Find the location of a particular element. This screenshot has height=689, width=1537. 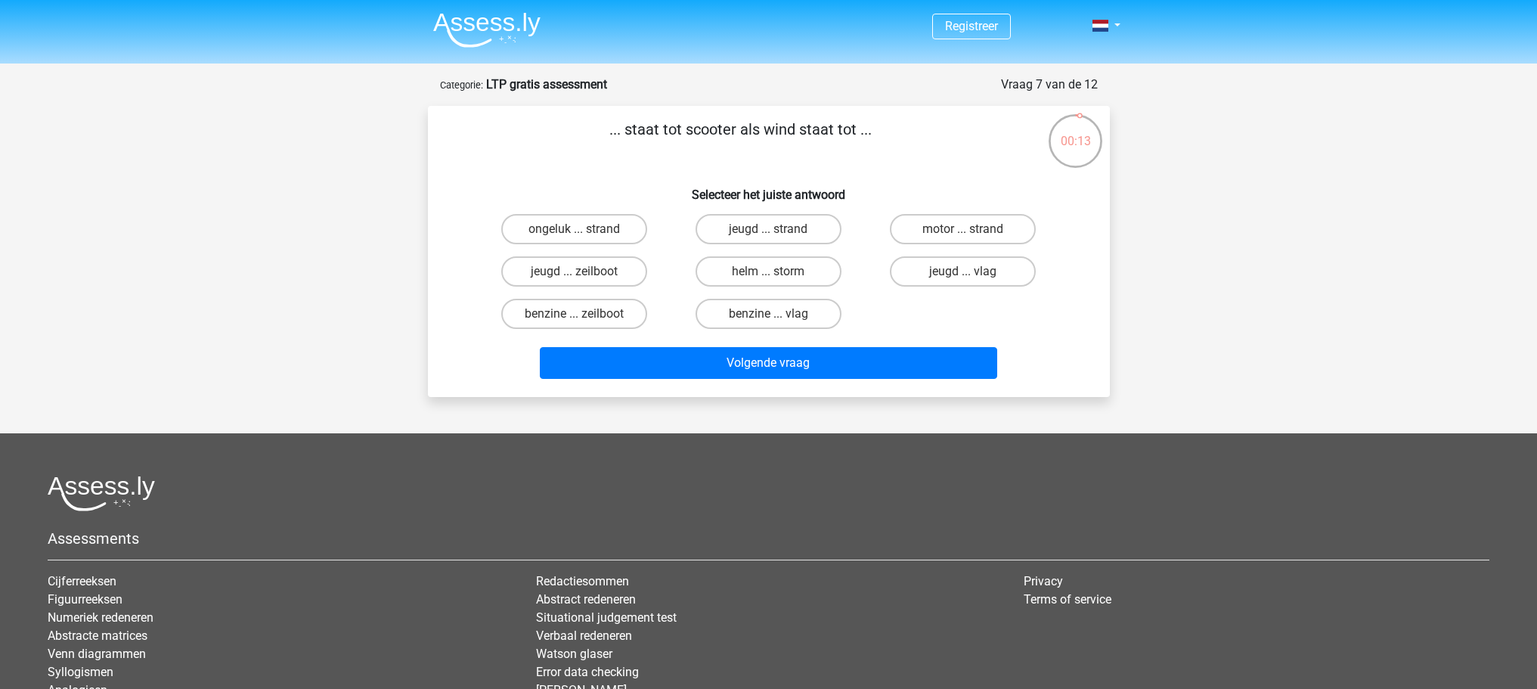

img: Assessly logo is located at coordinates (101, 493).